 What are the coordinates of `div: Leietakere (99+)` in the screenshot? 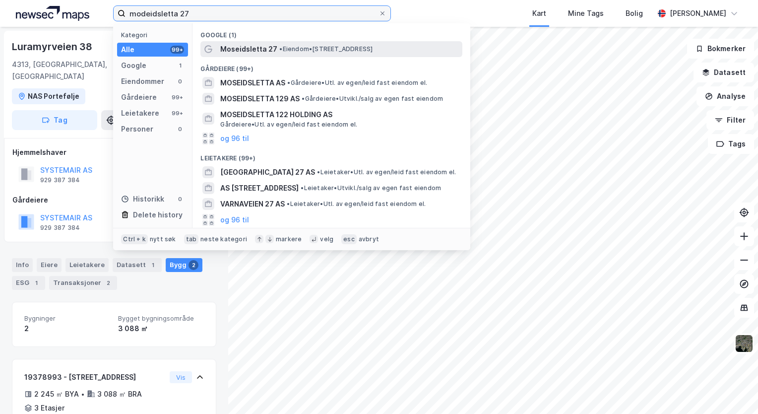 It's located at (331, 155).